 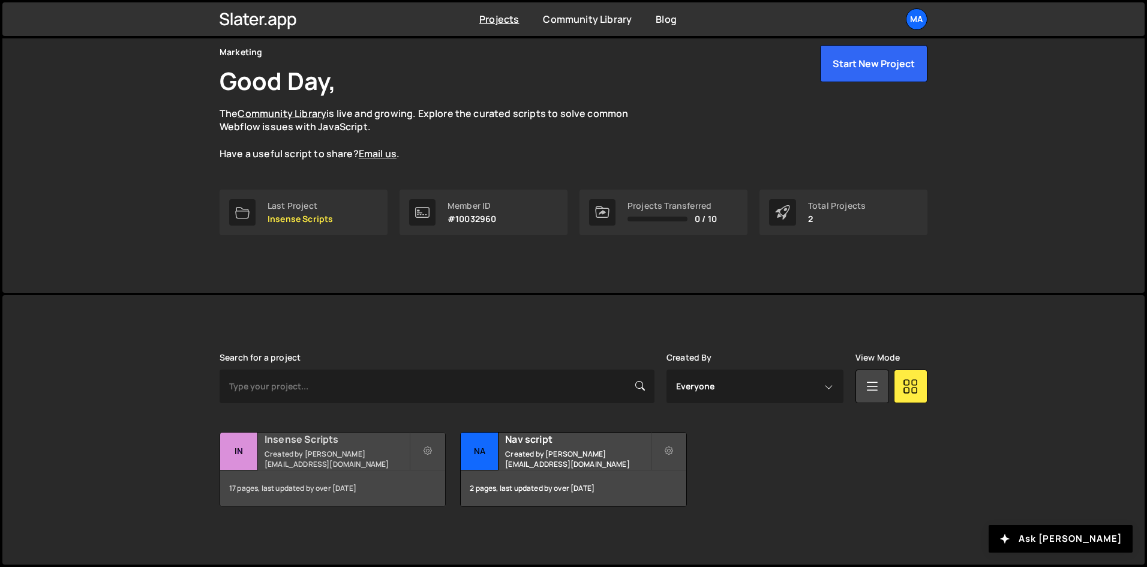 I want to click on a: Blog, so click(x=666, y=19).